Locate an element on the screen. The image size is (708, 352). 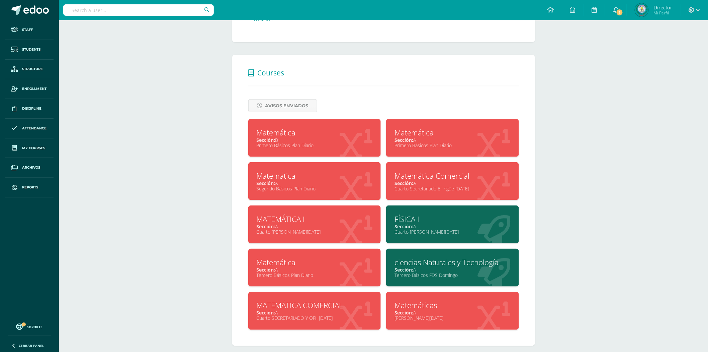
span: Courses is located at coordinates (271, 73).